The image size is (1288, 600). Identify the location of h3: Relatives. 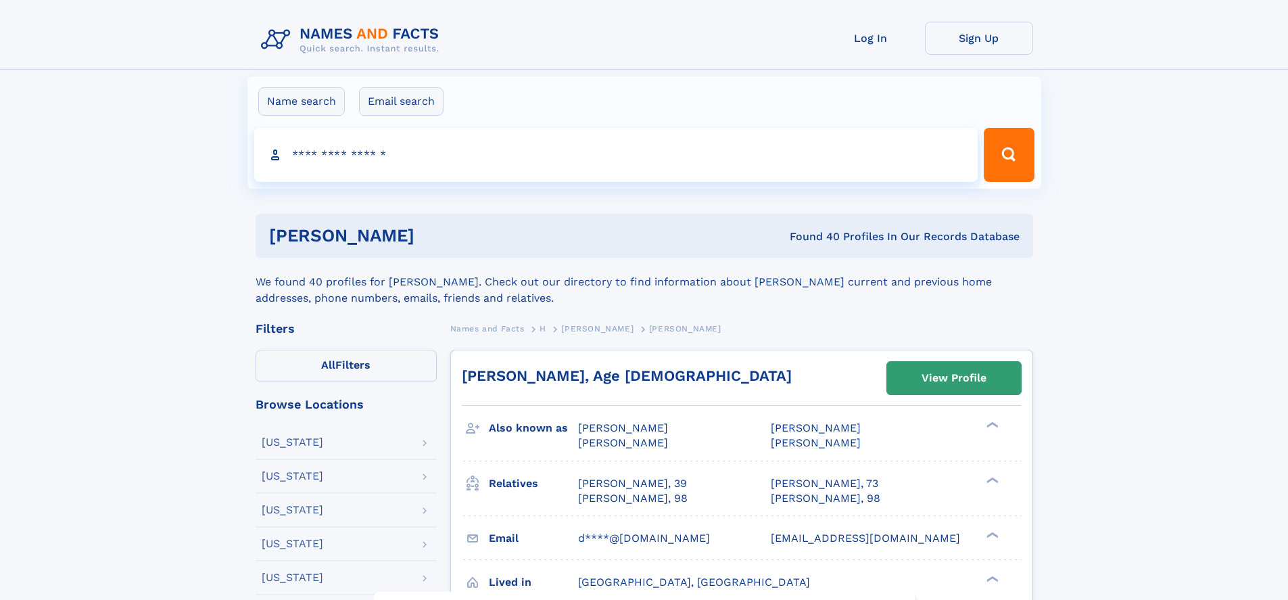
(534, 484).